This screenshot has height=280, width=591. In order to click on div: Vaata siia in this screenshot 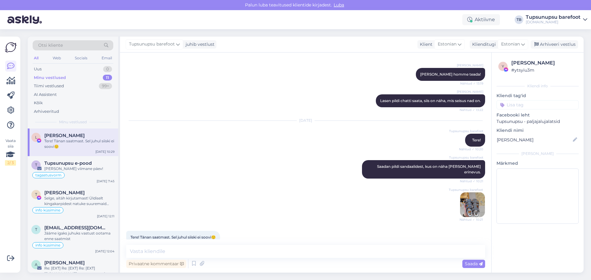, I will do `click(10, 152)`.